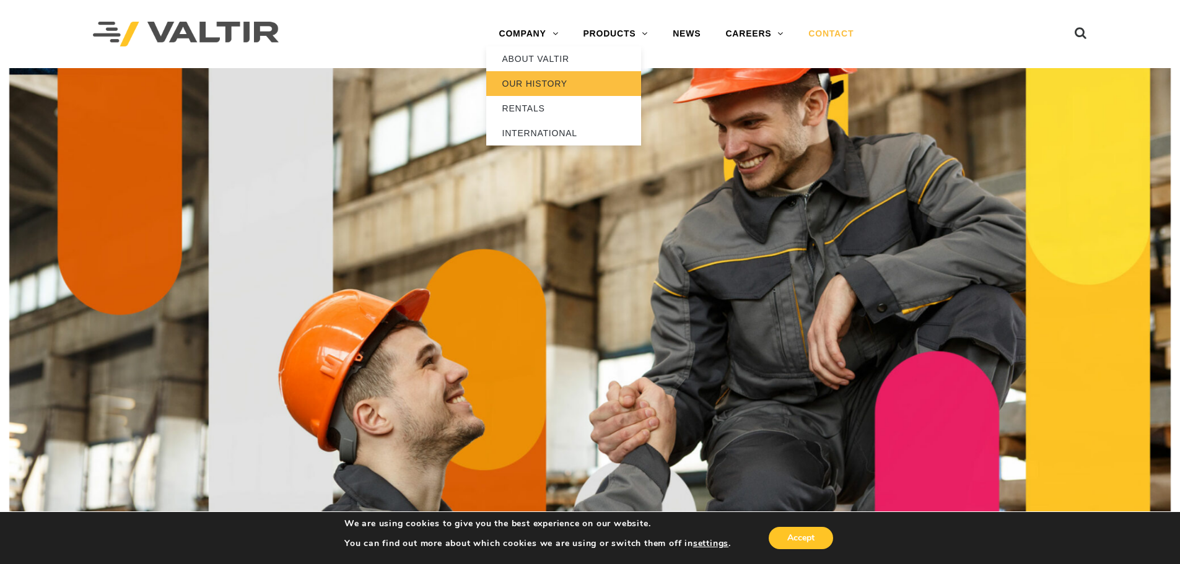  Describe the element at coordinates (687, 34) in the screenshot. I see `a: NEWS` at that location.